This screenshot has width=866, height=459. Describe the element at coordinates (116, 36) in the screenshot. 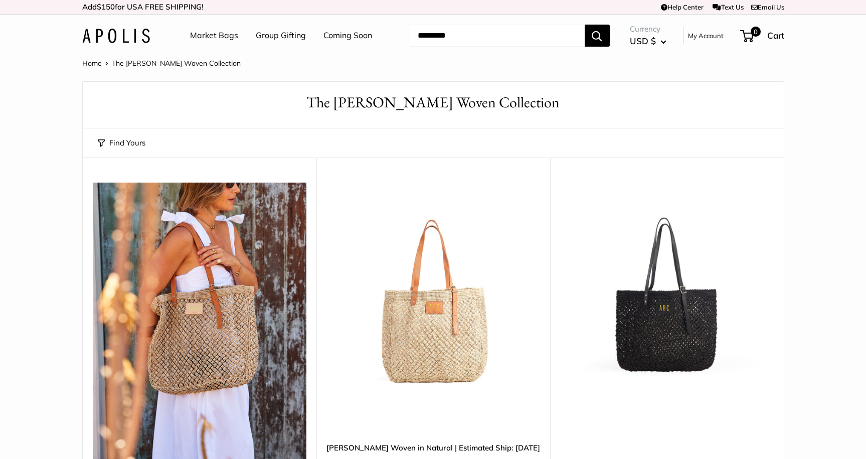

I see `img: Apolis` at that location.